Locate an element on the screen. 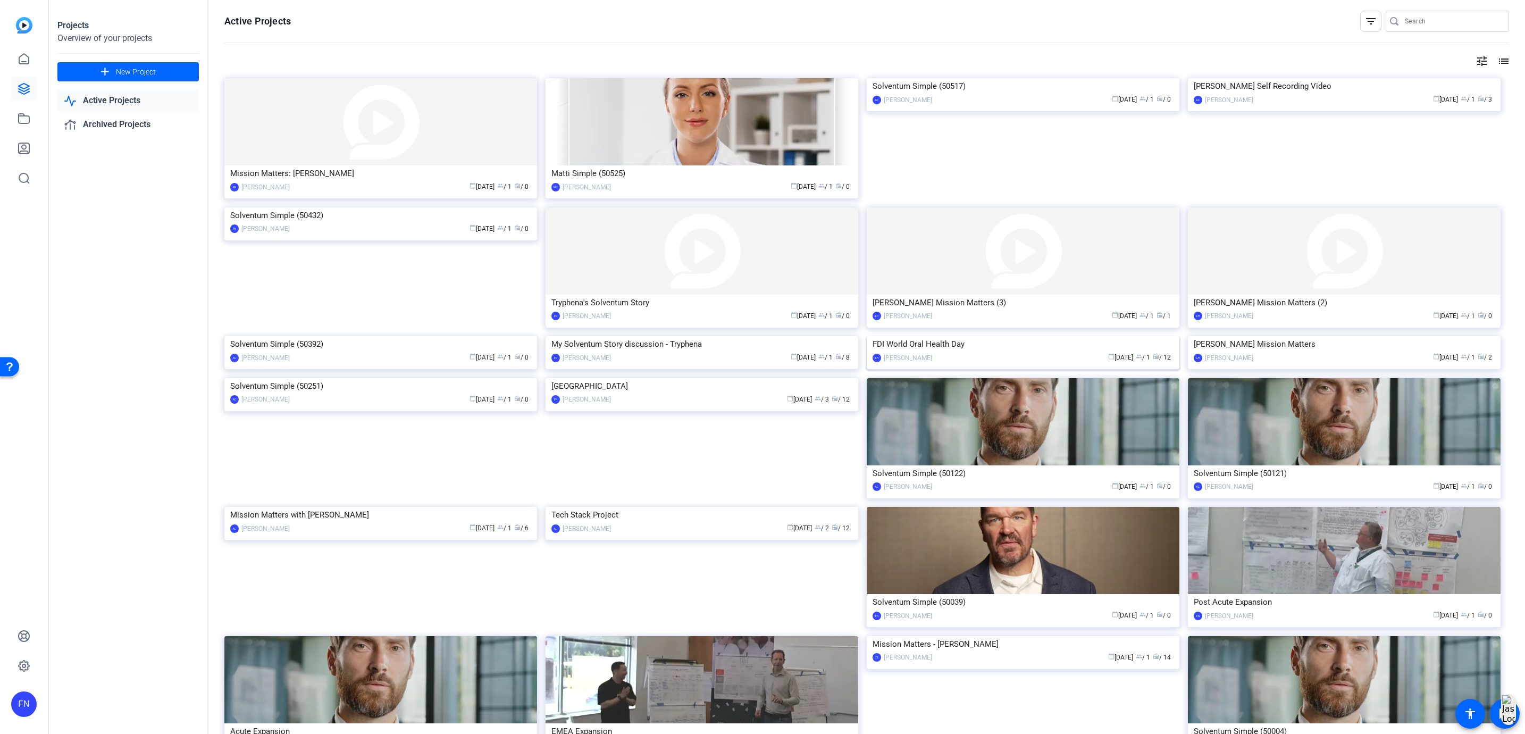 This screenshot has height=734, width=1525. span: / 6 is located at coordinates (521, 528).